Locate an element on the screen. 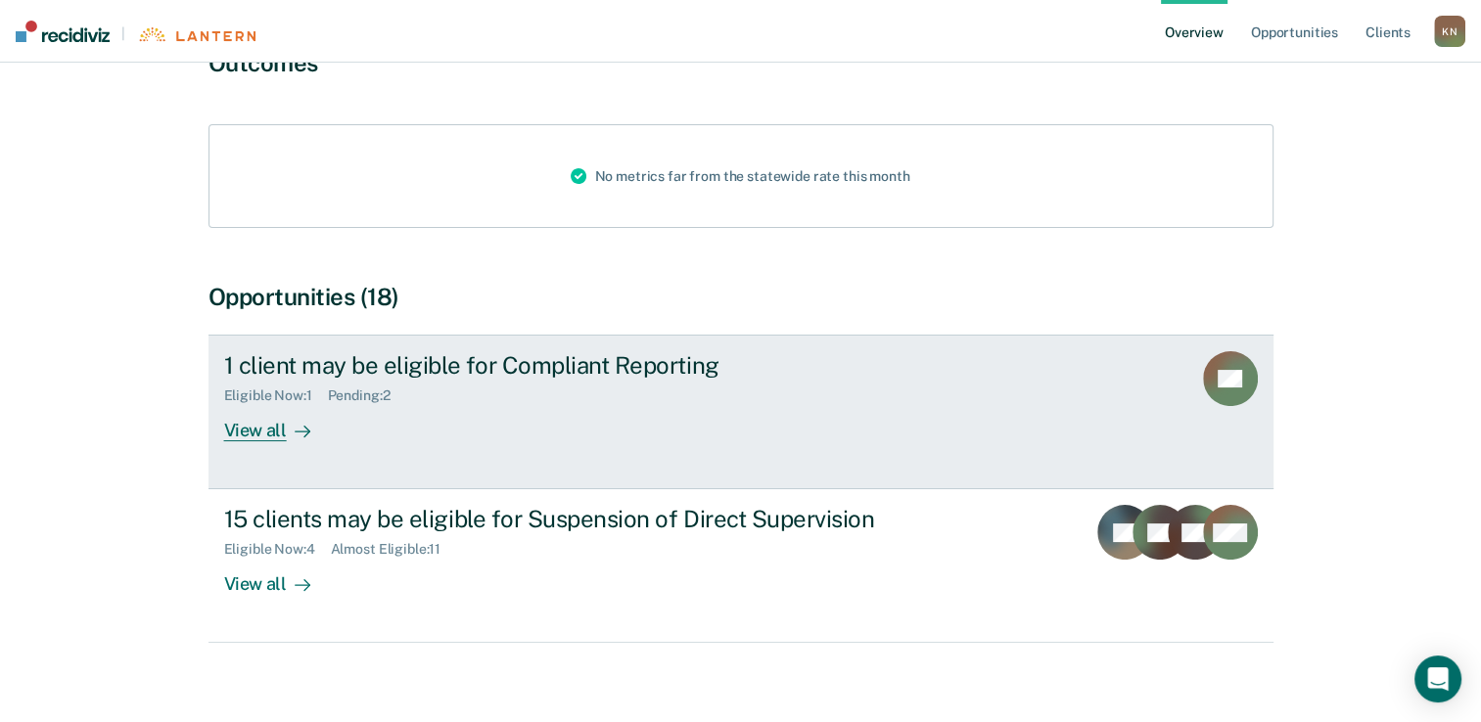 Image resolution: width=1481 pixels, height=722 pixels. div: Eligible Now : 1 is located at coordinates (276, 395).